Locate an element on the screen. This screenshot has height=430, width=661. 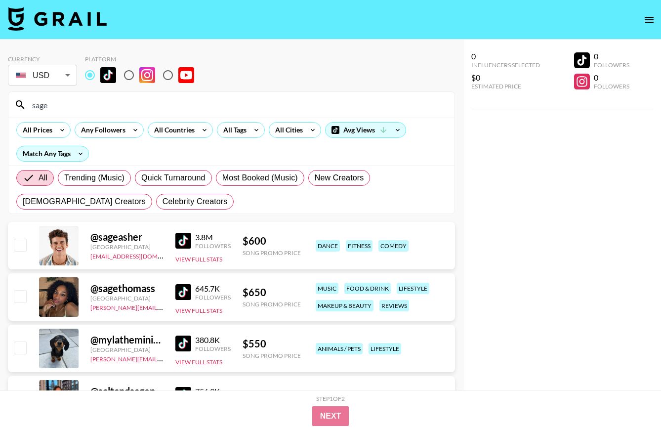
div: All Prices is located at coordinates (36, 130).